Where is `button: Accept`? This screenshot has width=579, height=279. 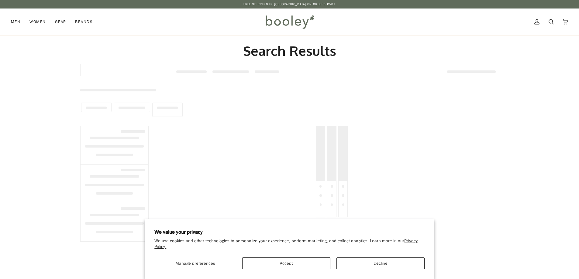 button: Accept is located at coordinates (286, 263).